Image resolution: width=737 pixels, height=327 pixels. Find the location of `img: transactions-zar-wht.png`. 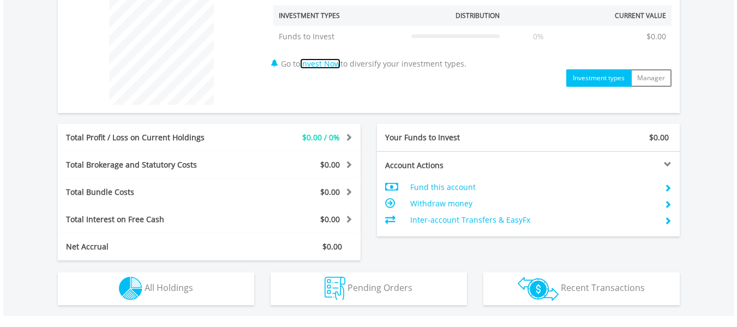

img: transactions-zar-wht.png is located at coordinates (538, 289).